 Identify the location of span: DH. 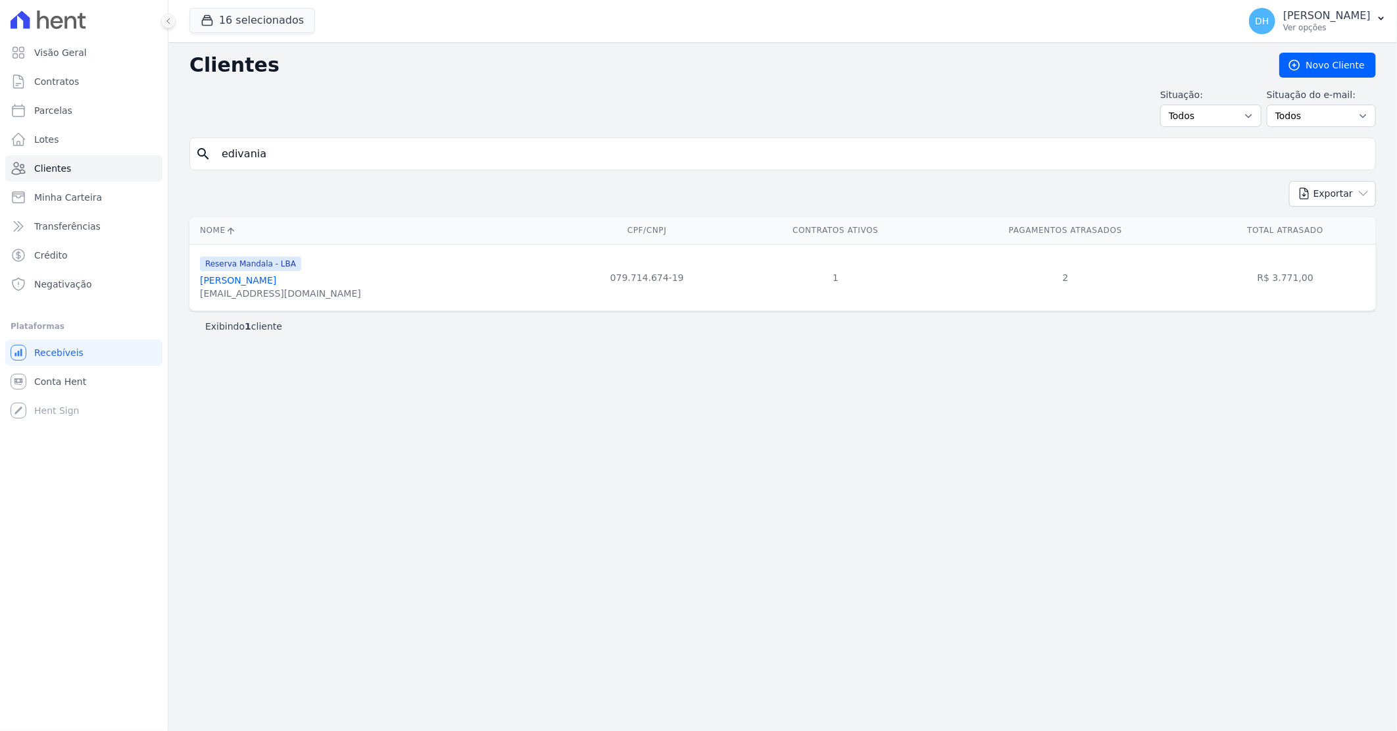
(1262, 21).